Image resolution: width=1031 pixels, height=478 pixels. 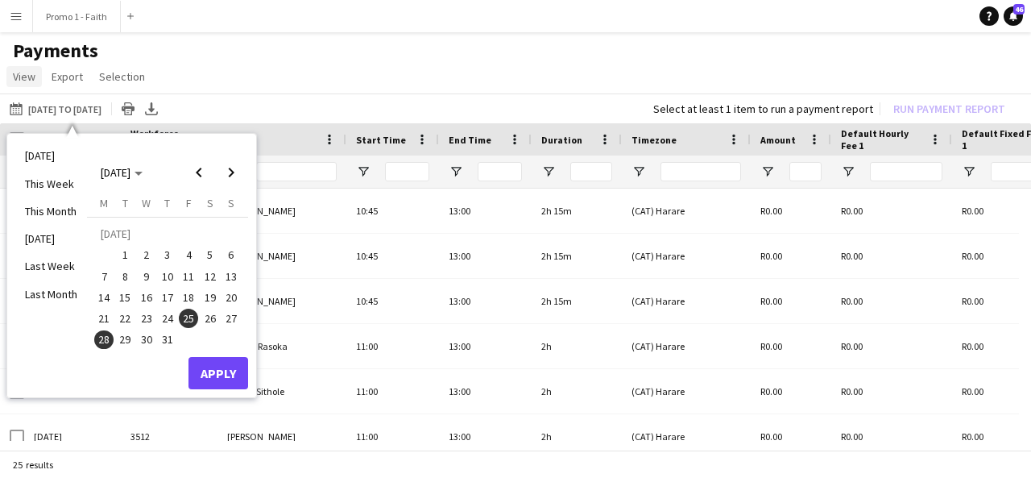 I want to click on span: View, so click(x=24, y=77).